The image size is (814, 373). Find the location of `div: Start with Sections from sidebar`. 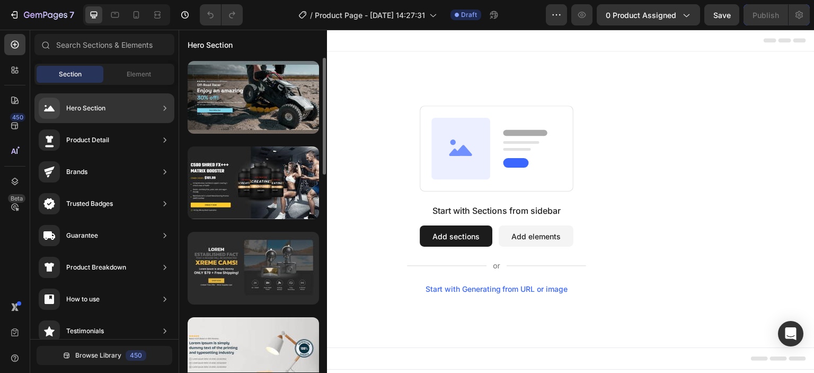

div: Start with Sections from sidebar is located at coordinates (318, 181).